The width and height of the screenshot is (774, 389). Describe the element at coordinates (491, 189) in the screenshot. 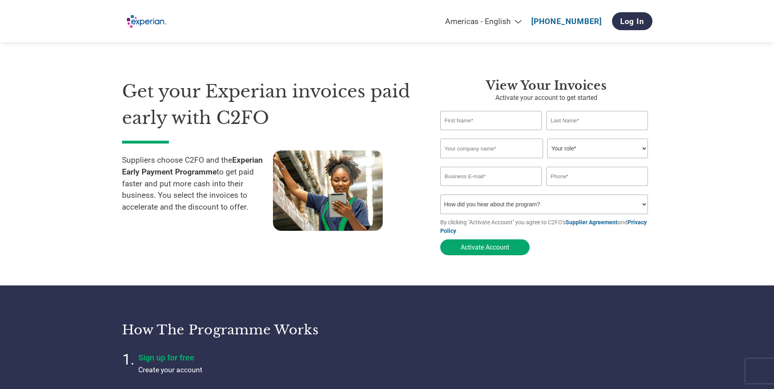

I see `div: Inavlid Email Address` at that location.